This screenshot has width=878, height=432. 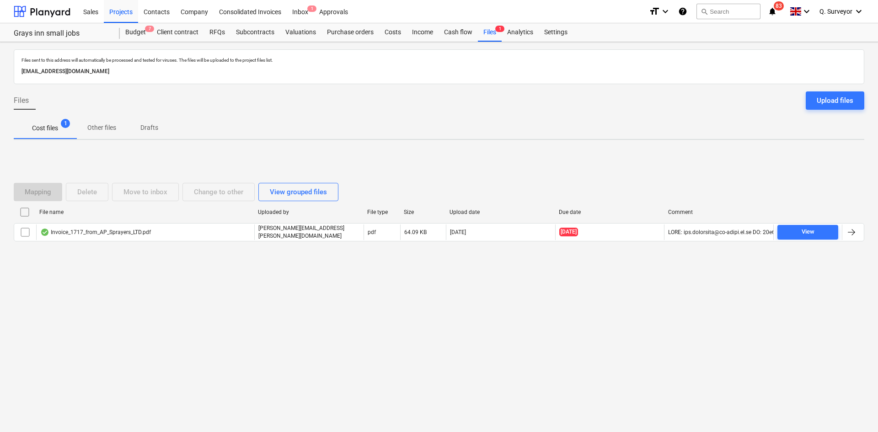 What do you see at coordinates (835, 101) in the screenshot?
I see `button: Upload files` at bounding box center [835, 101].